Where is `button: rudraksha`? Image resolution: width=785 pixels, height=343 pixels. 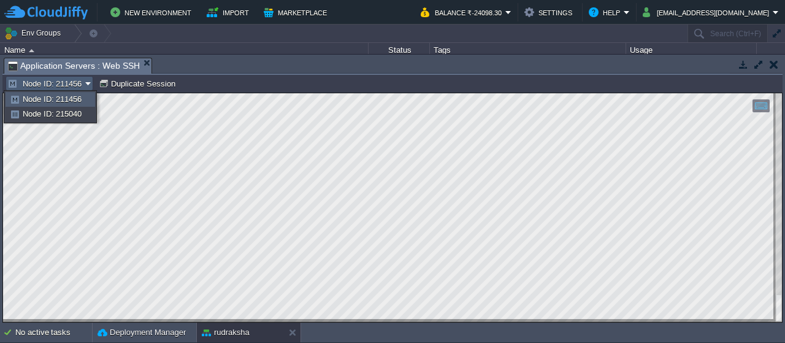 button: rudraksha is located at coordinates (226, 332).